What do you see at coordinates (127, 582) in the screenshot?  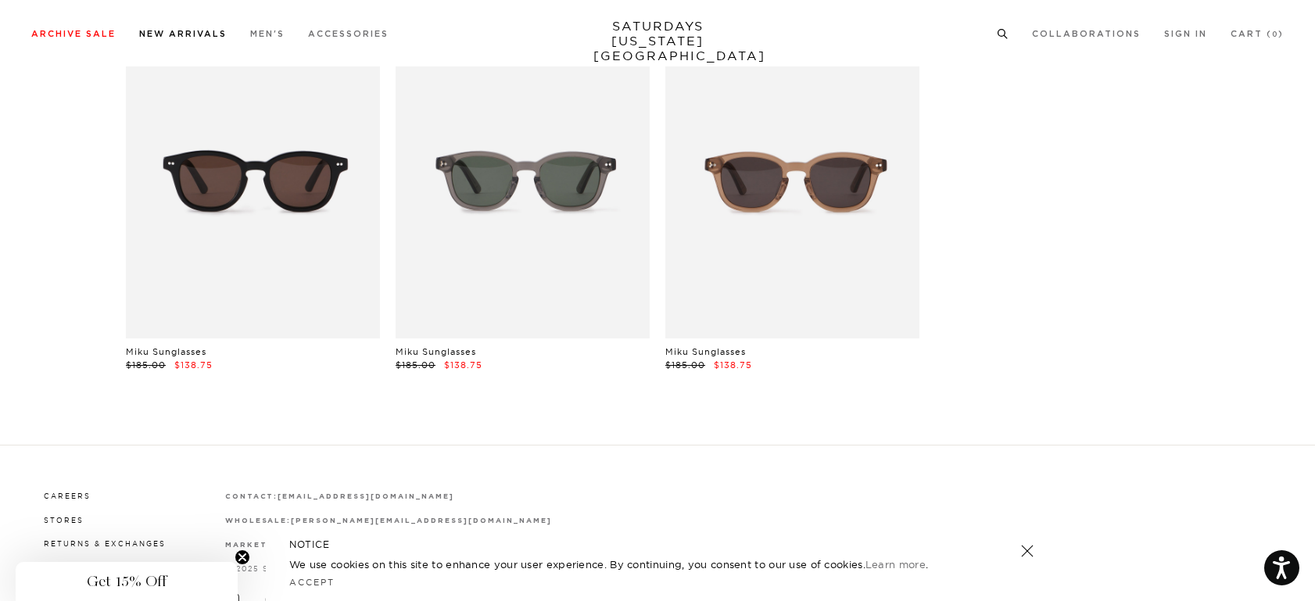 I see `span: Get 15% Off` at bounding box center [127, 582].